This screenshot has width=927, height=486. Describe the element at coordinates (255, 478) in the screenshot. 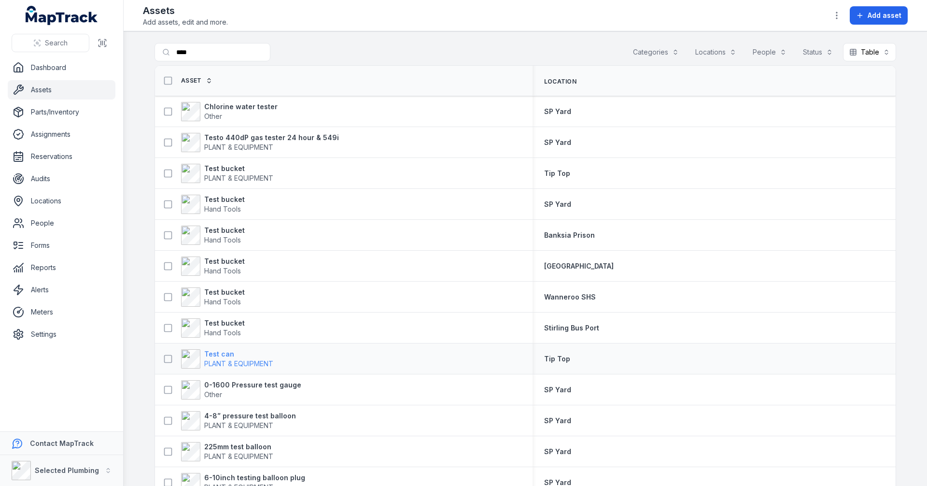

I see `strong: 6-10inch testing balloon plug` at that location.